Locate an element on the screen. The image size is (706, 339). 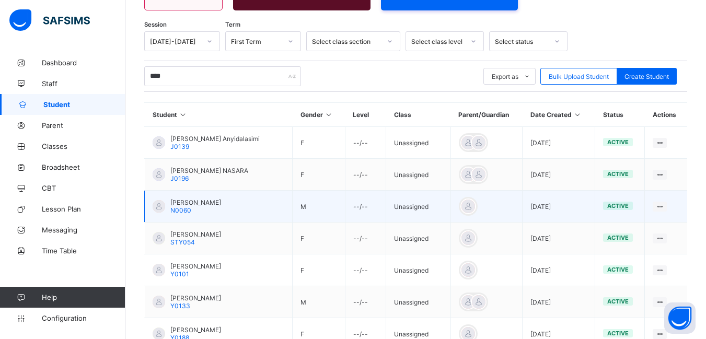
th: Level is located at coordinates (365, 115).